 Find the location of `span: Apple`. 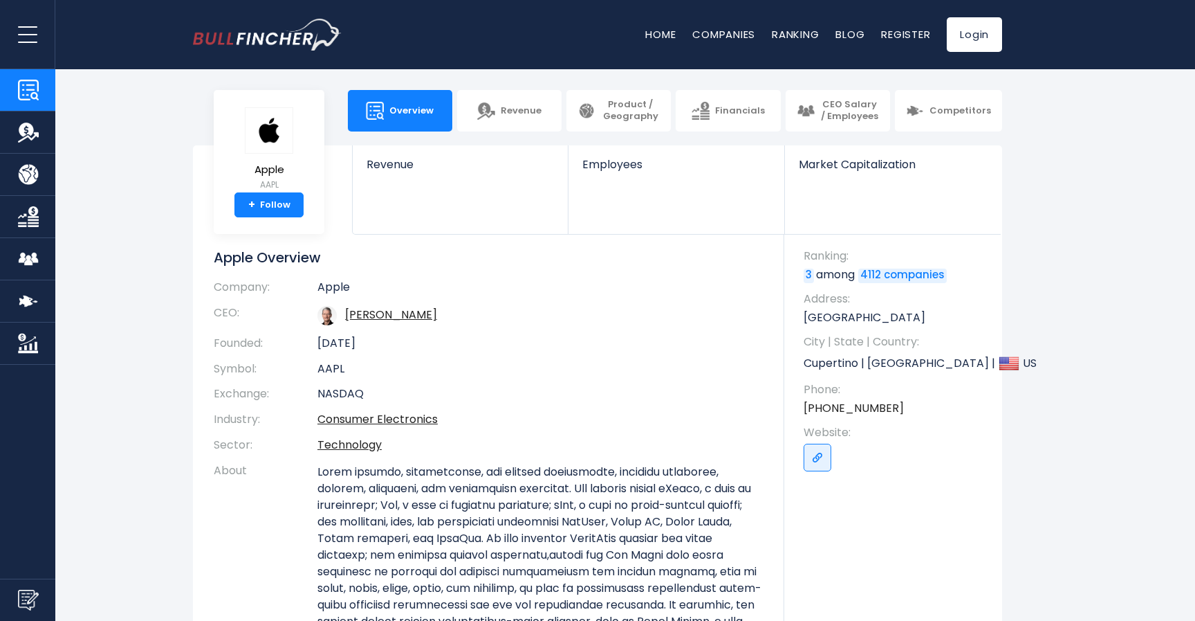

span: Apple is located at coordinates (269, 169).